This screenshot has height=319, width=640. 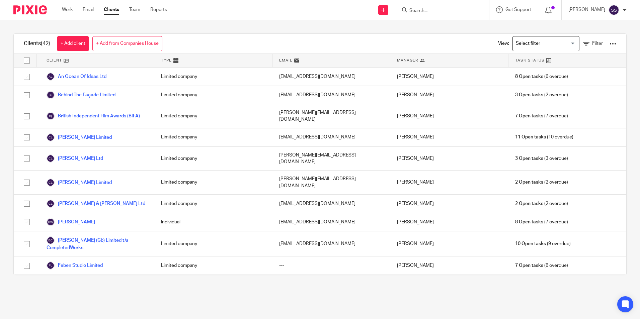 I want to click on input: Search for option, so click(x=544, y=43).